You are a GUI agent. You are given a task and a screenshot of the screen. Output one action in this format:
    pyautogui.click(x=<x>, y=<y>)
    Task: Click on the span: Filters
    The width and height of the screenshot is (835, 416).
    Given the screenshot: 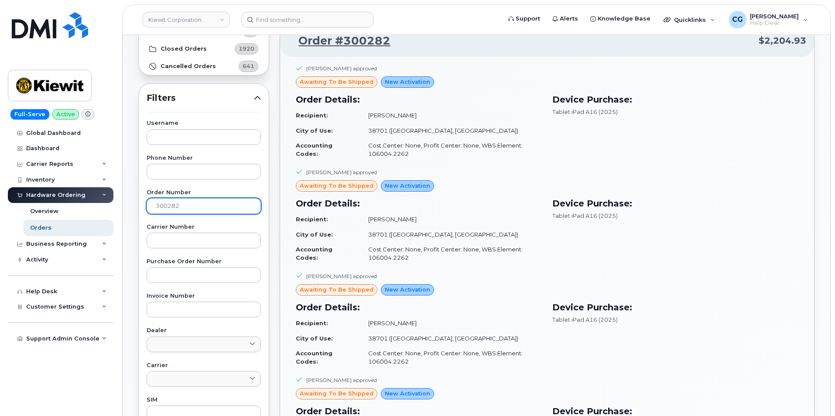 What is the action you would take?
    pyautogui.click(x=200, y=98)
    